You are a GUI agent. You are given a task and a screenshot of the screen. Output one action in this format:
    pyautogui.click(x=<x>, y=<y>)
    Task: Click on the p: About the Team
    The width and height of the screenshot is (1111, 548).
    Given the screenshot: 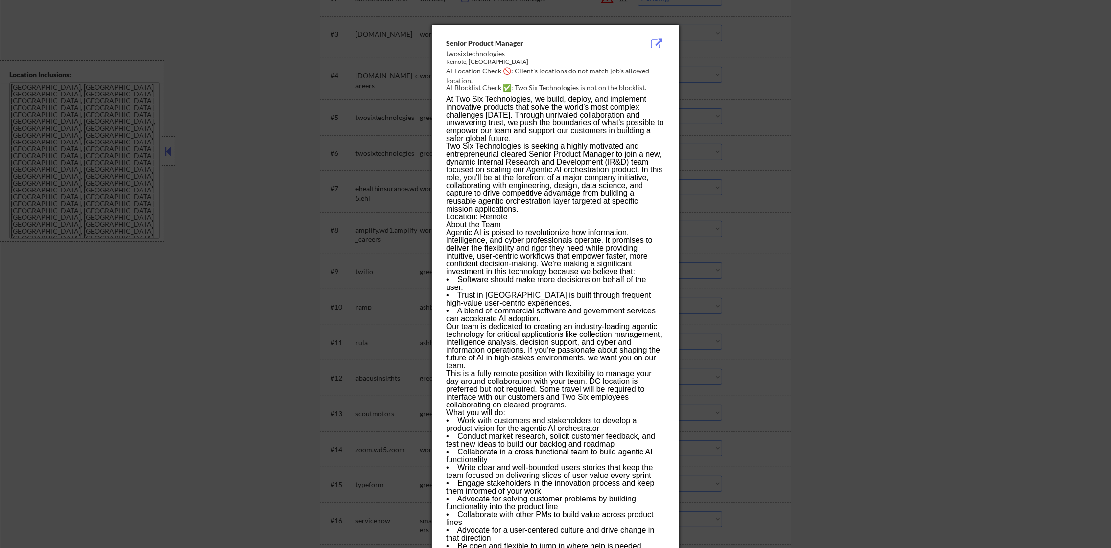 What is the action you would take?
    pyautogui.click(x=555, y=225)
    